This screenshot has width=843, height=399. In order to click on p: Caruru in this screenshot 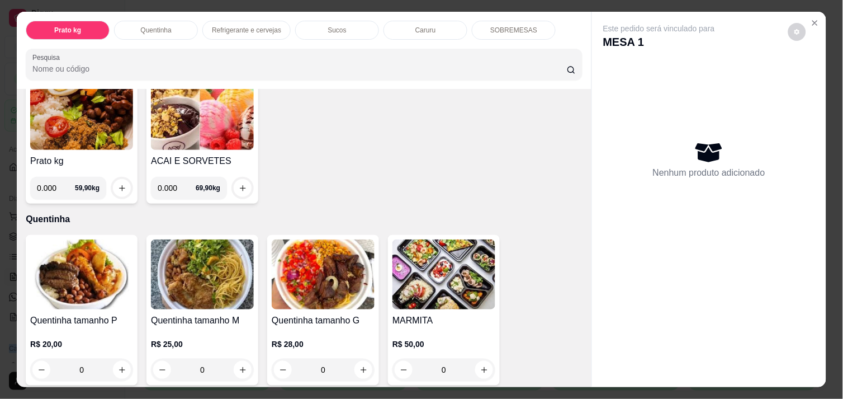, I will do `click(426, 30)`.